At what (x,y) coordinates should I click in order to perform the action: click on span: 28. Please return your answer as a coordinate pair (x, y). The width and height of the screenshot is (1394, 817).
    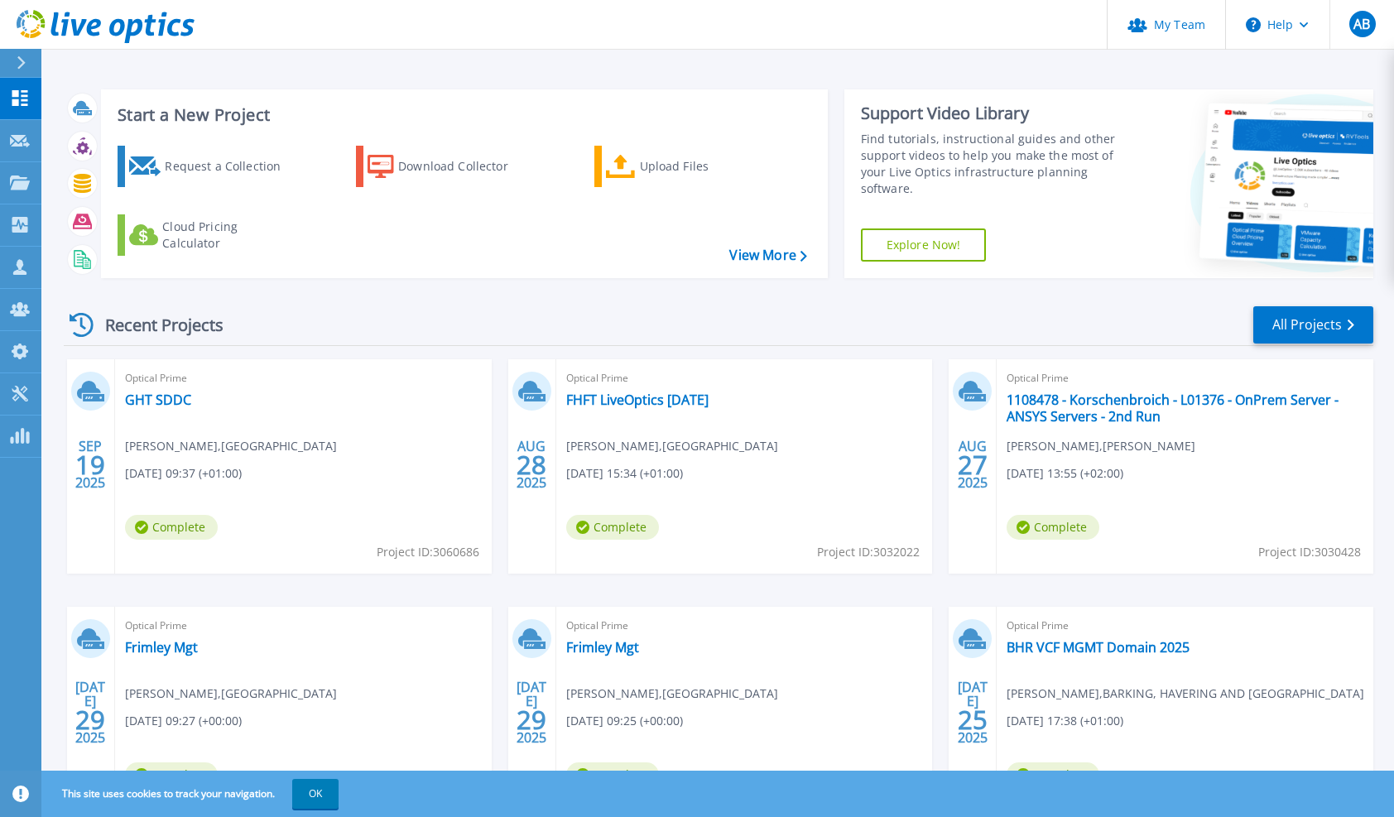
    Looking at the image, I should click on (531, 464).